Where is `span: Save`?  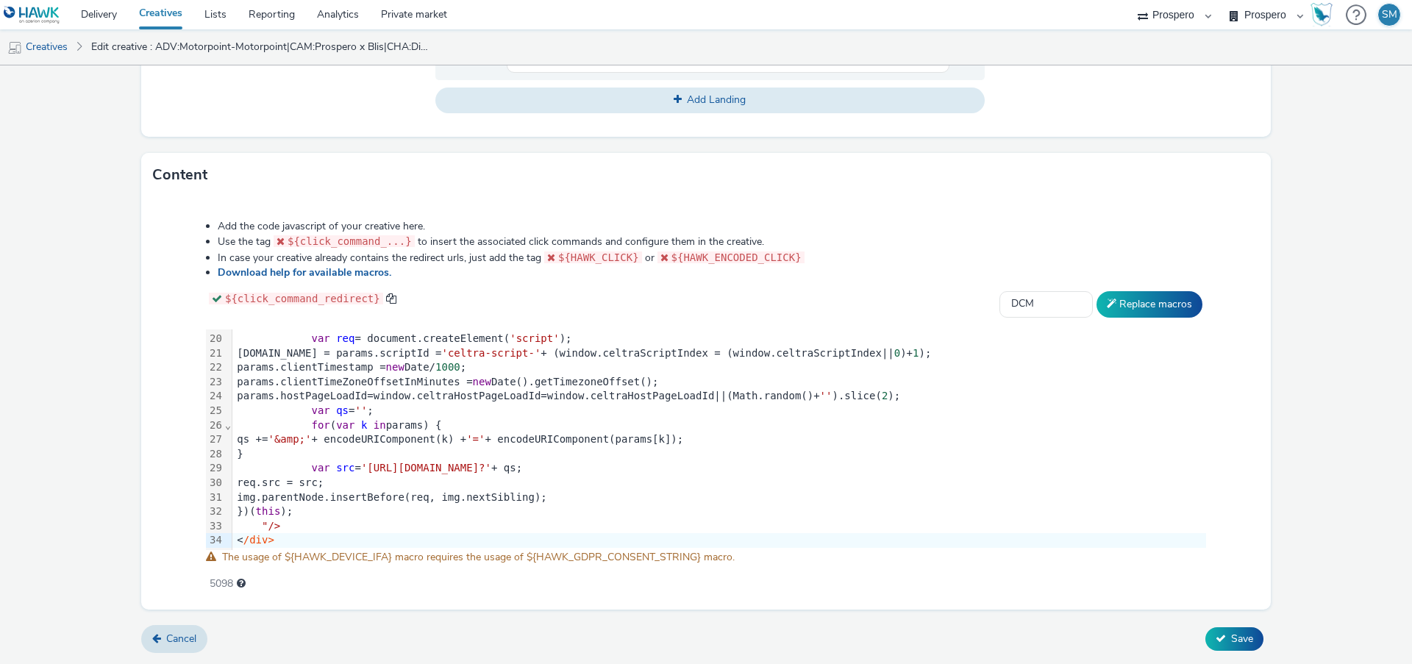
span: Save is located at coordinates (1242, 638).